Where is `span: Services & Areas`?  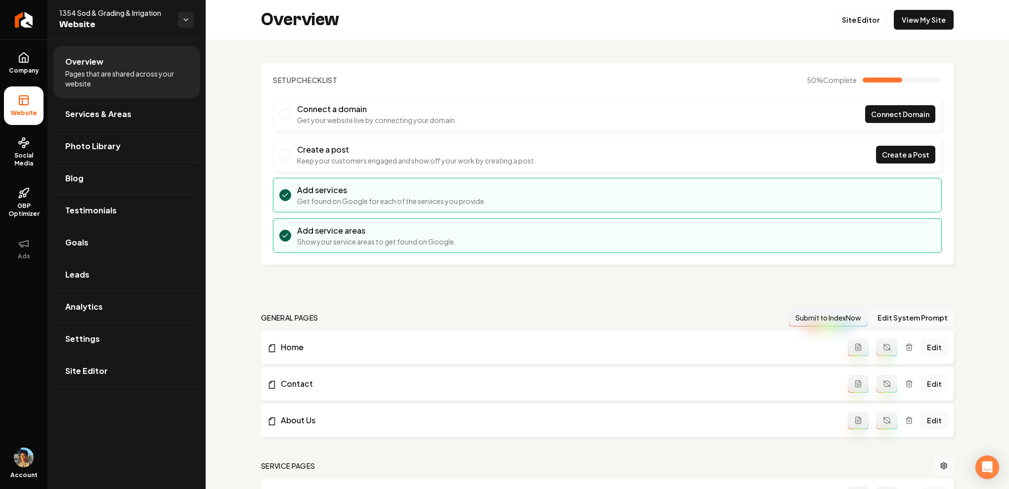 span: Services & Areas is located at coordinates (98, 114).